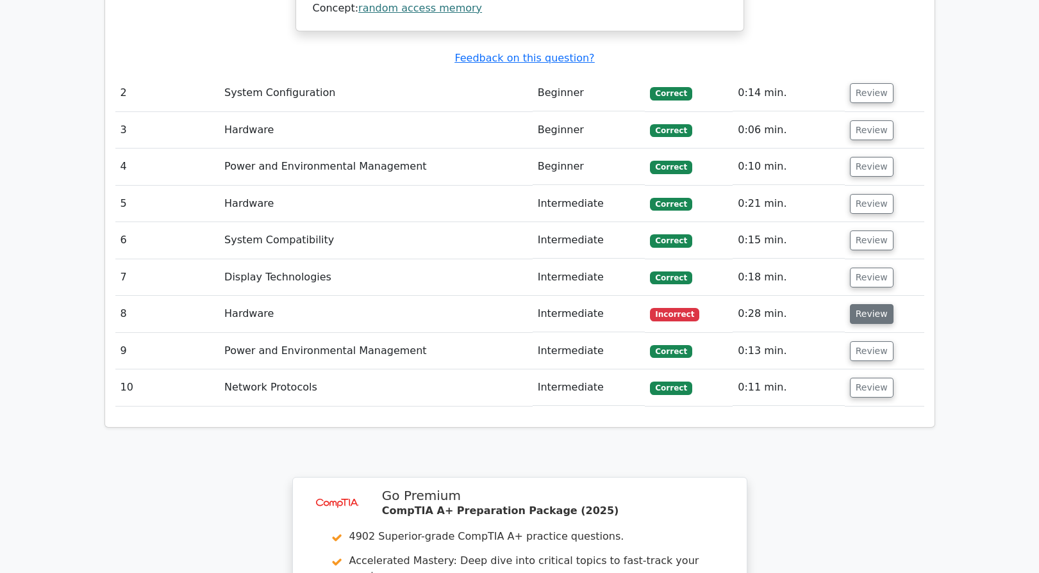 The height and width of the screenshot is (573, 1039). Describe the element at coordinates (674, 315) in the screenshot. I see `span: Incorrect` at that location.